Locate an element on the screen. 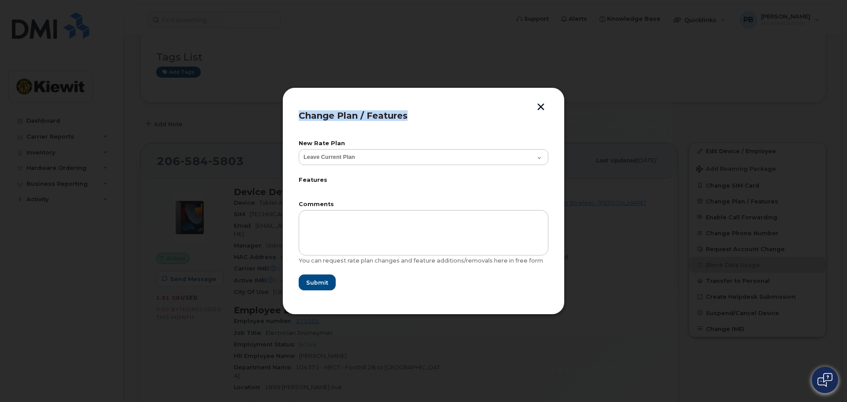  span: Submit is located at coordinates (317, 282).